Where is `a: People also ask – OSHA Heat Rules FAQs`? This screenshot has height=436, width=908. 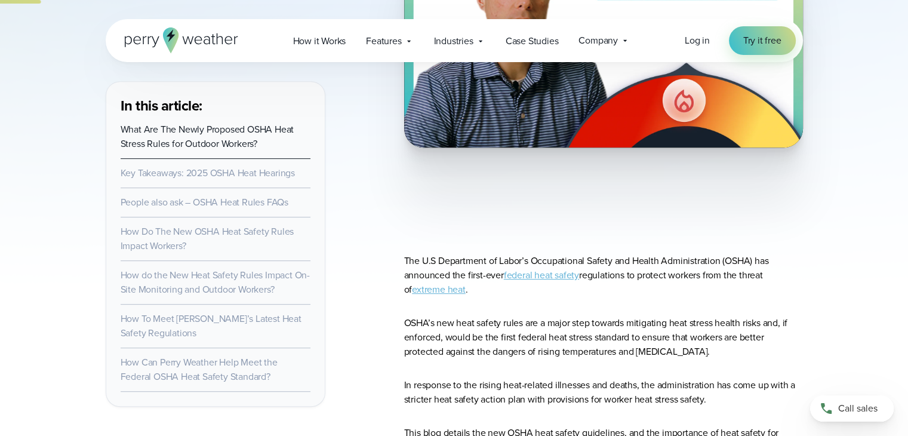 a: People also ask – OSHA Heat Rules FAQs is located at coordinates (204, 202).